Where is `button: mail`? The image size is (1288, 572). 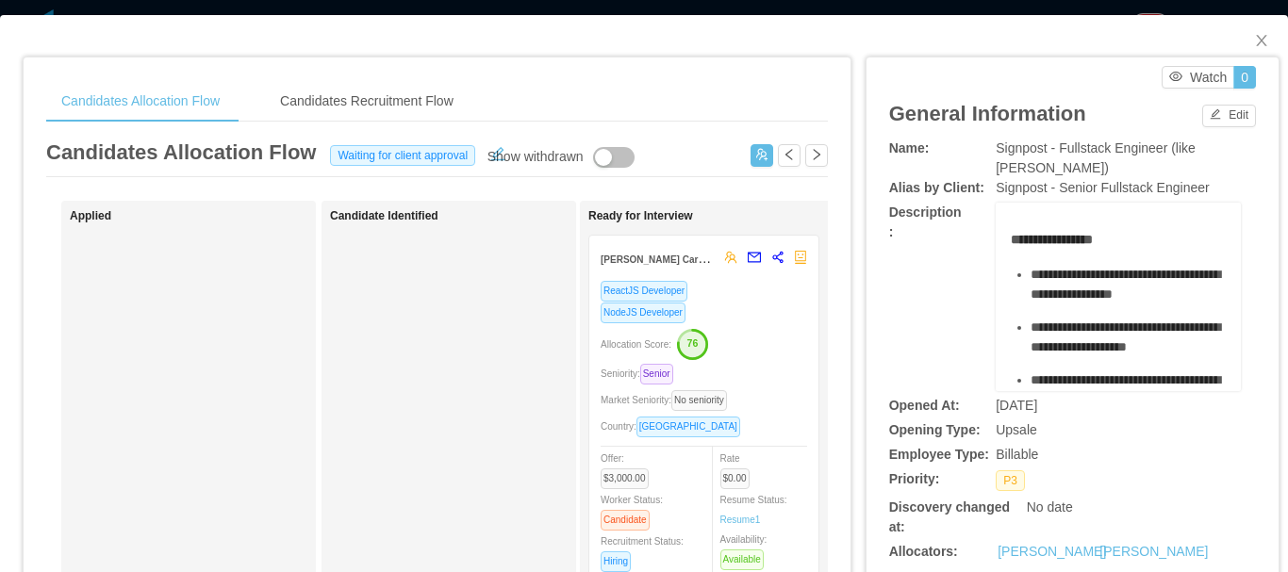
button: mail is located at coordinates (749, 258).